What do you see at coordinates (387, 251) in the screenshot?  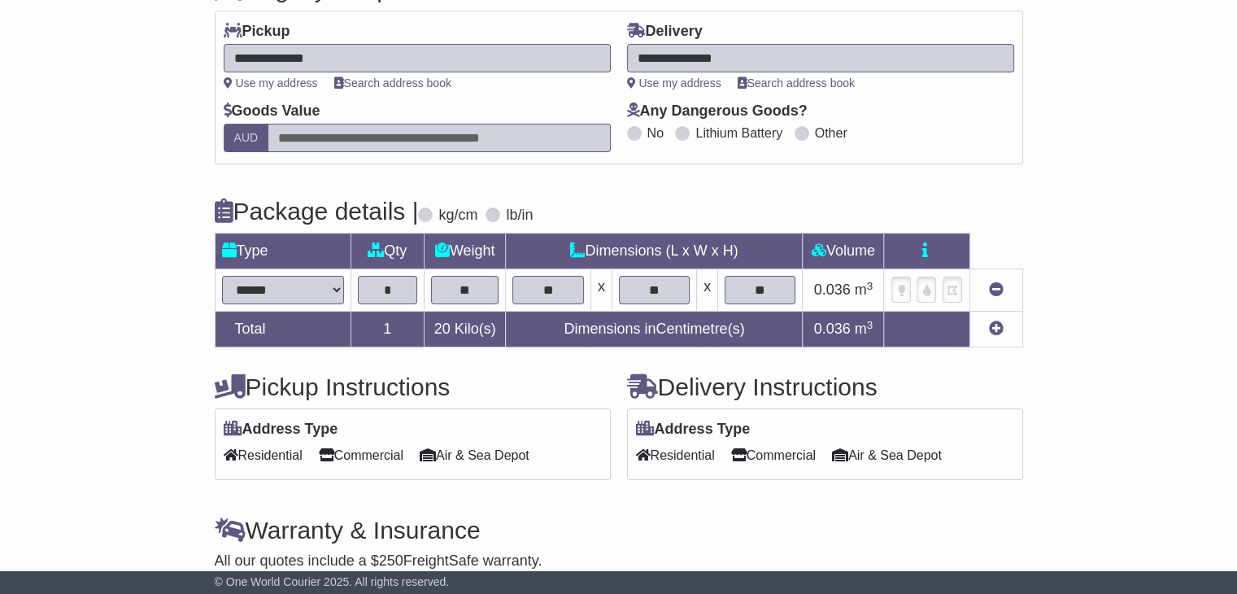 I see `td: Qty` at bounding box center [387, 251].